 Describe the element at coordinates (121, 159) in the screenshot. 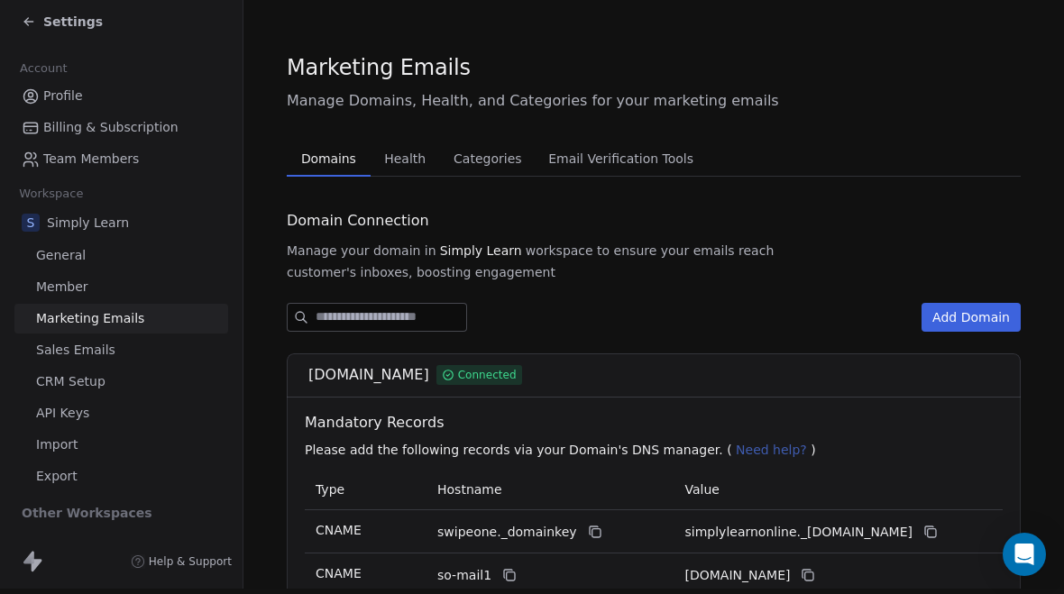

I see `a: Team Members` at that location.